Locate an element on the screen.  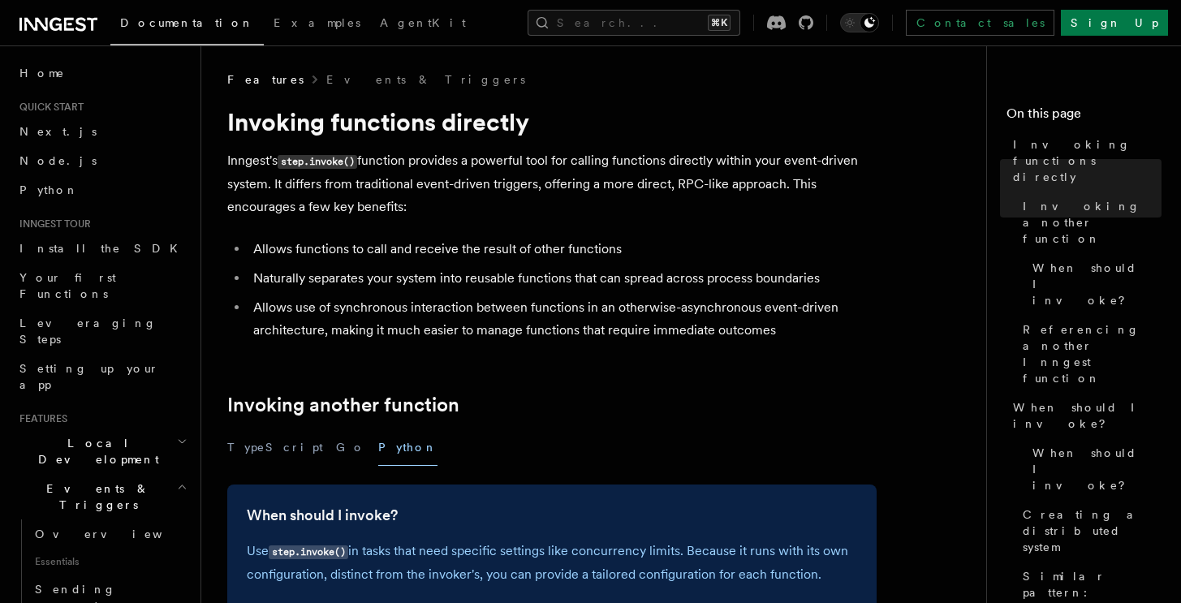
a: Referencing another Inngest function is located at coordinates (1089, 354).